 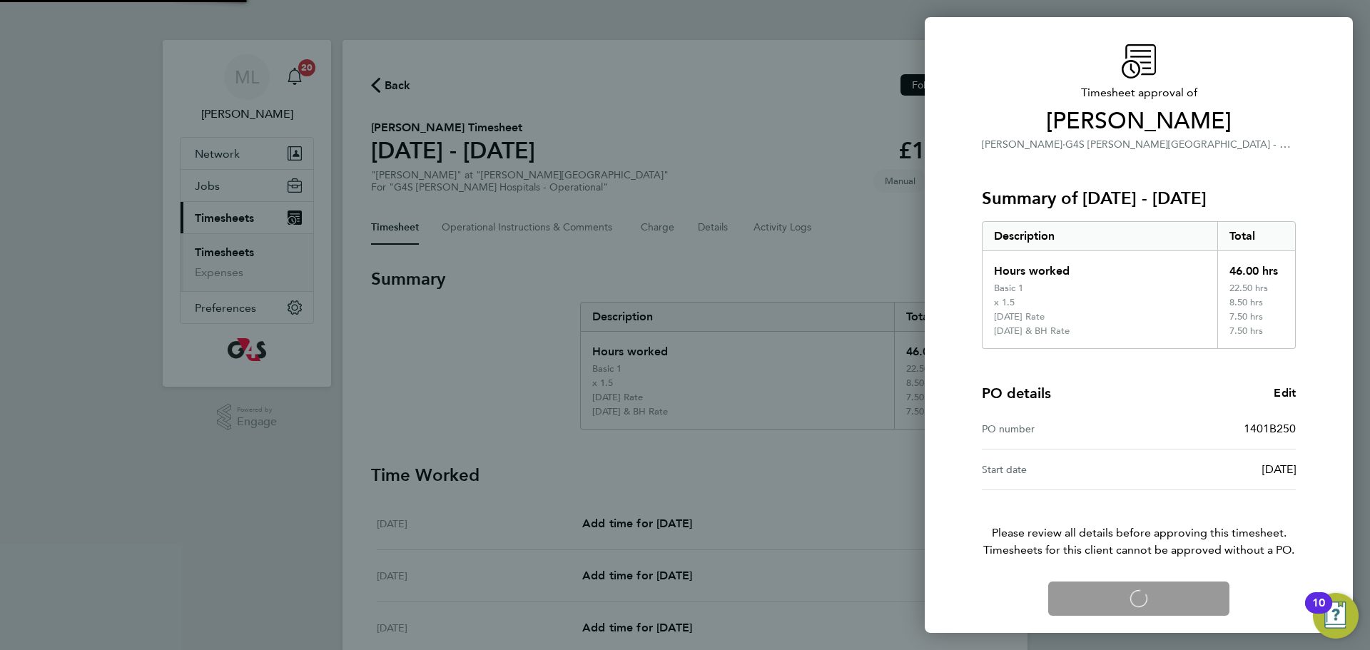 What do you see at coordinates (1099, 236) in the screenshot?
I see `div: Description` at bounding box center [1099, 236].